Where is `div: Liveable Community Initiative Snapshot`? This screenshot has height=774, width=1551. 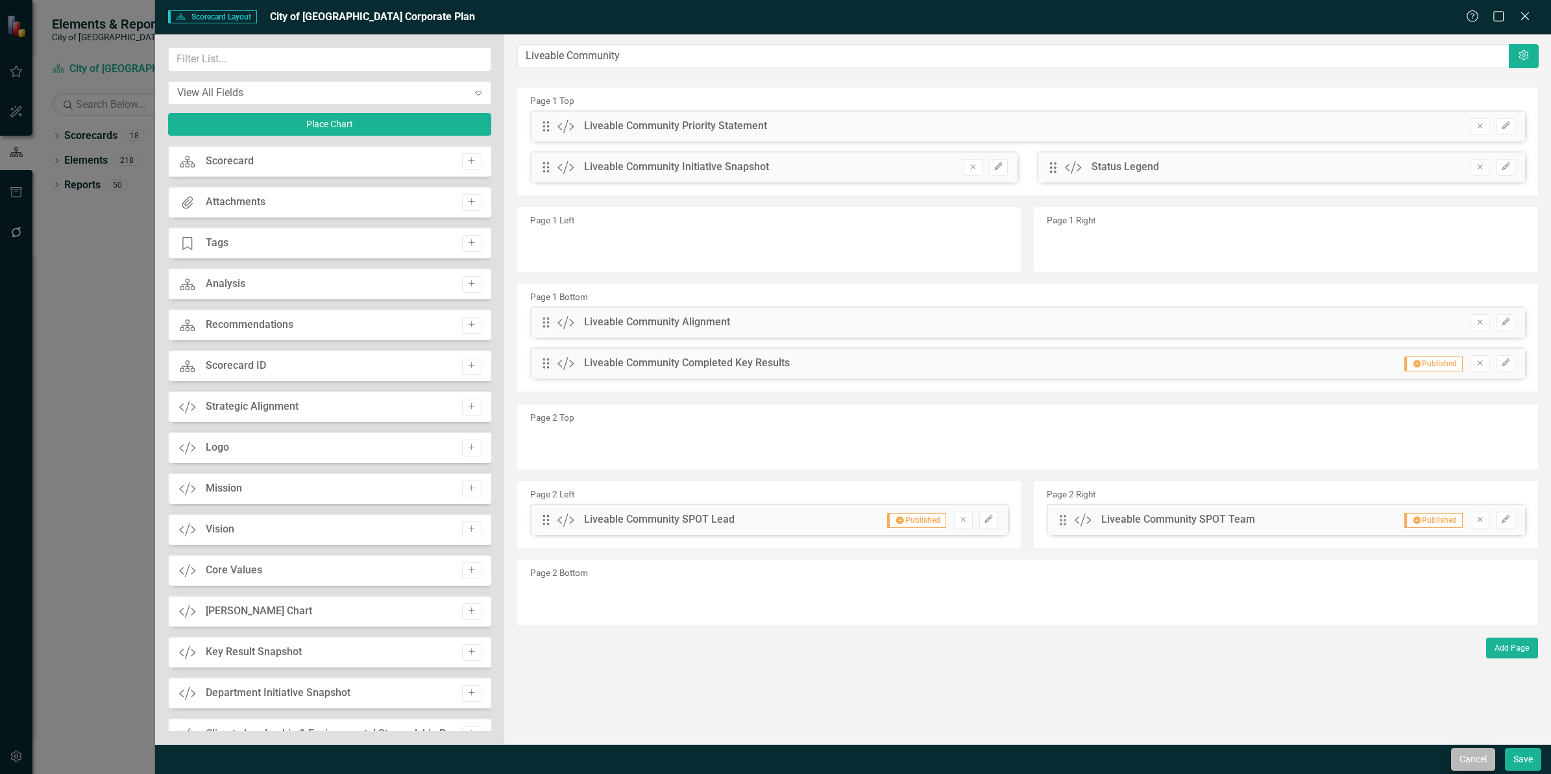 div: Liveable Community Initiative Snapshot is located at coordinates (676, 167).